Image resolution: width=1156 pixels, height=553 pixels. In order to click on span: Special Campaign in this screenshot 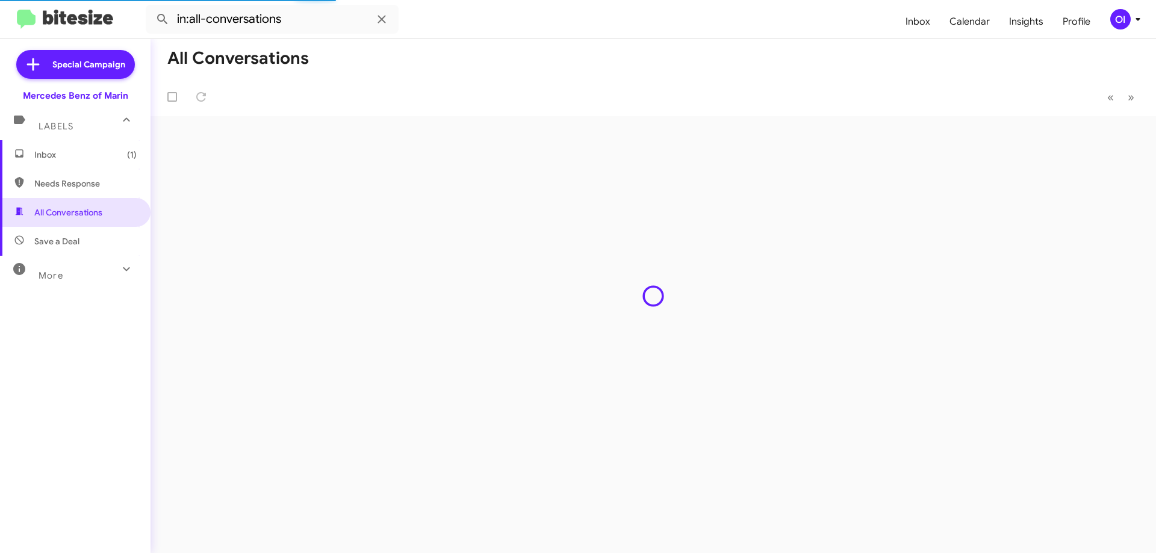, I will do `click(88, 64)`.